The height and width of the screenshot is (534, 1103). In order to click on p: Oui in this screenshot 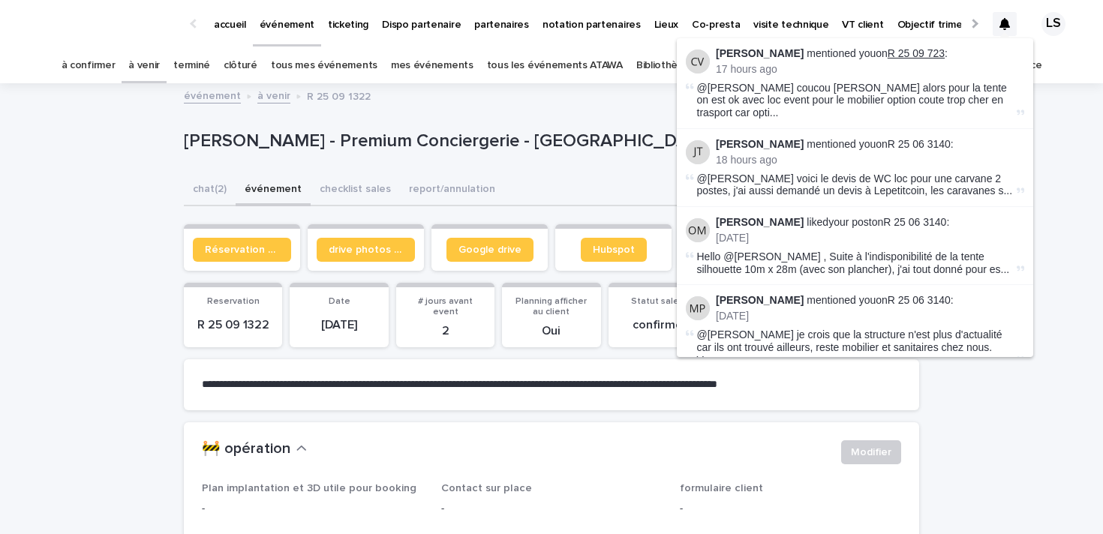, I will do `click(551, 331)`.